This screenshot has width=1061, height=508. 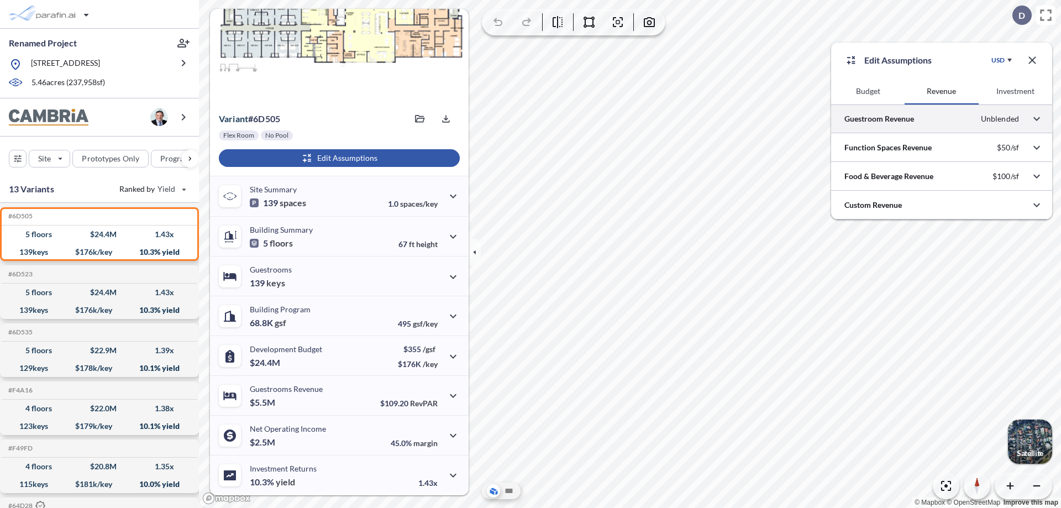 What do you see at coordinates (941, 91) in the screenshot?
I see `button: Revenue` at bounding box center [941, 91].